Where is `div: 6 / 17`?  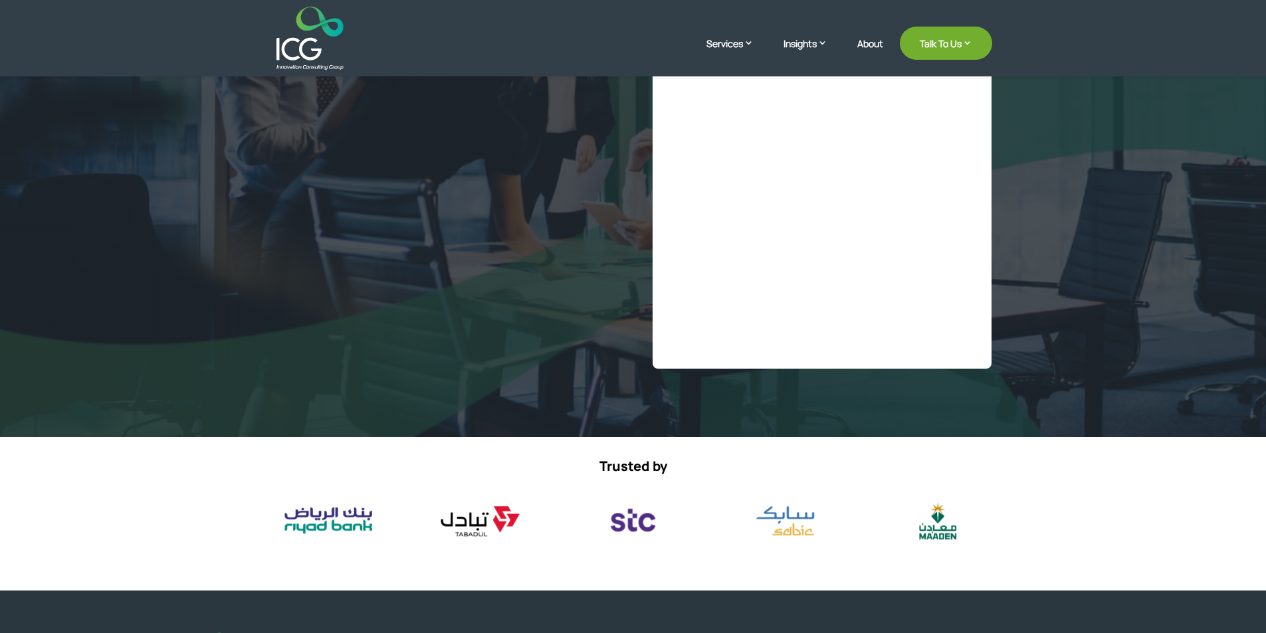
div: 6 / 17 is located at coordinates (480, 521).